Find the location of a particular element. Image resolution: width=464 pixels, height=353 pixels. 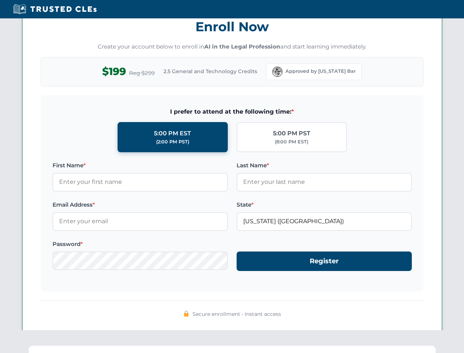

input: Florida (FL) is located at coordinates (324, 221).